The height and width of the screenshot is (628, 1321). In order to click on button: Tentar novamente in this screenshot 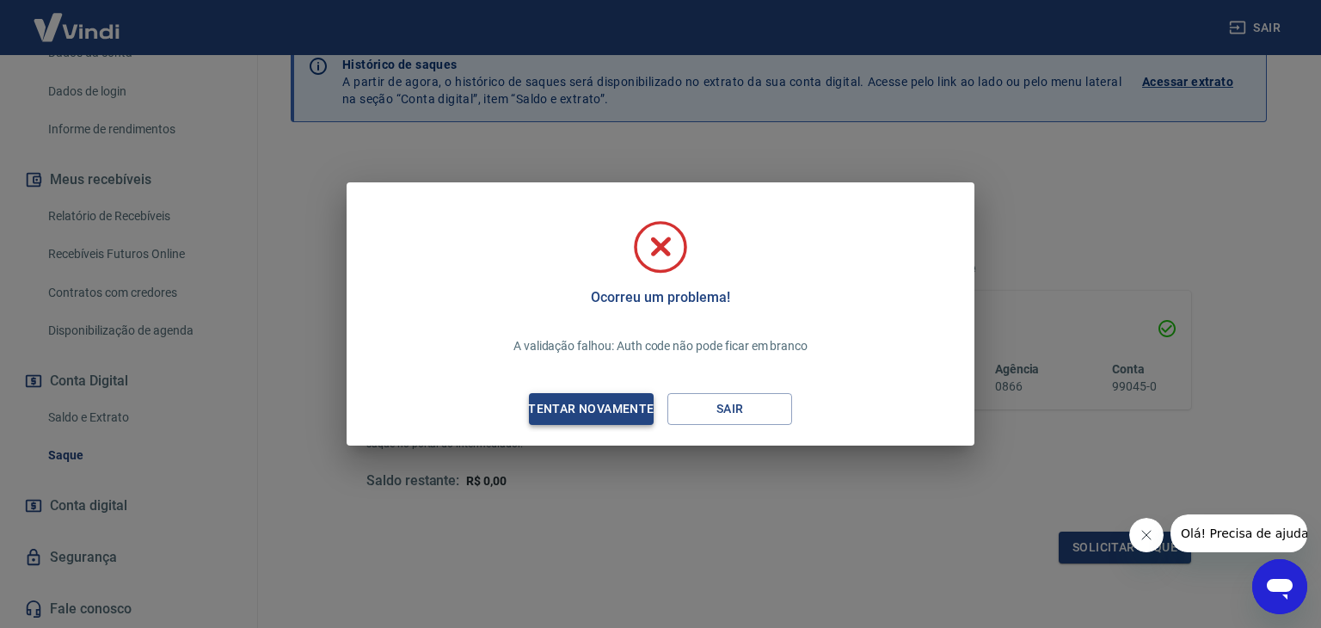, I will do `click(591, 409)`.